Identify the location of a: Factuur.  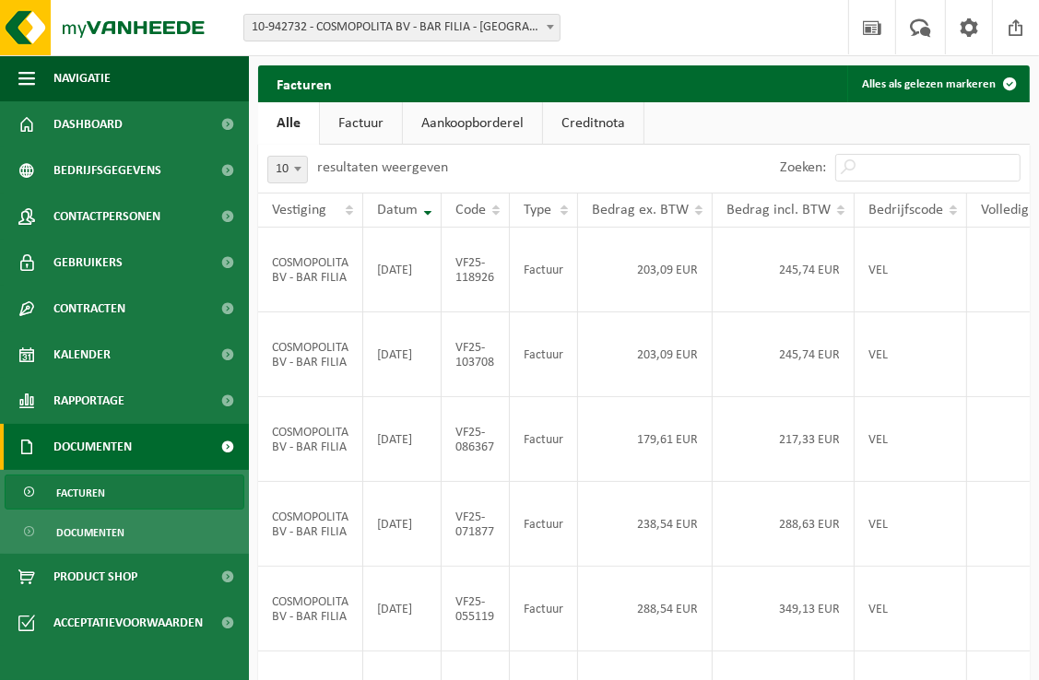
(360, 124).